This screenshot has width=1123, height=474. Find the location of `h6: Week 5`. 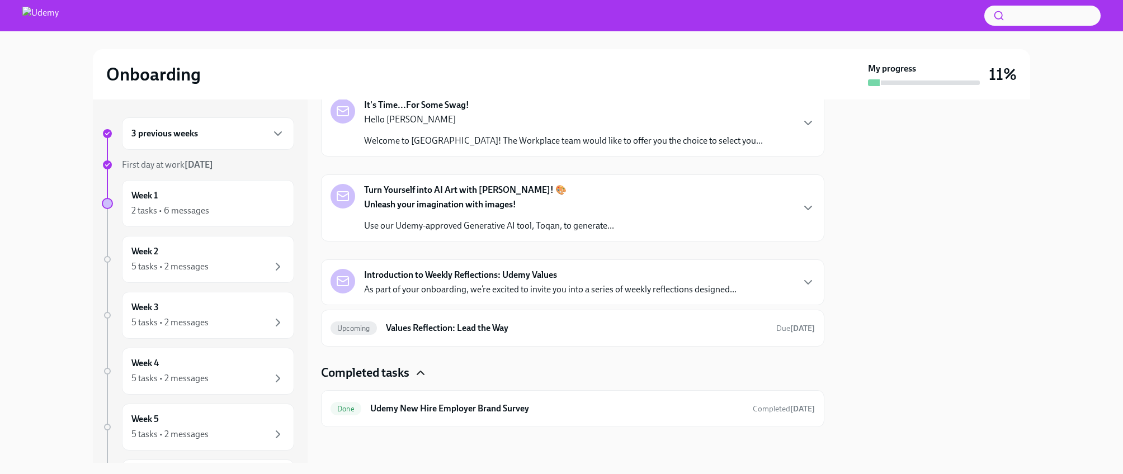

h6: Week 5 is located at coordinates (145, 420).